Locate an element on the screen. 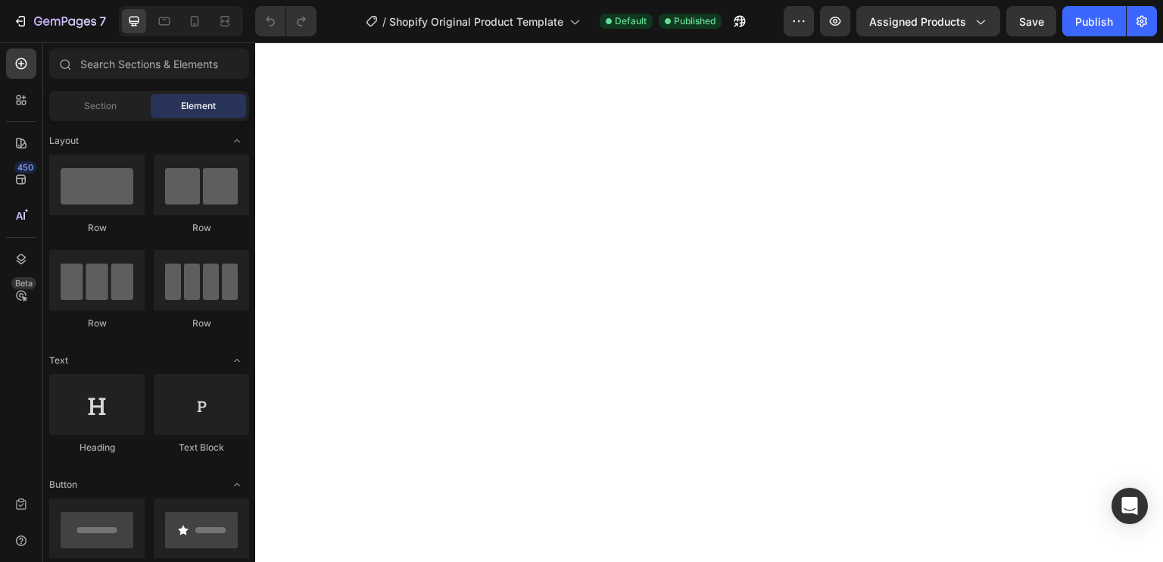  span: Save is located at coordinates (1031, 21).